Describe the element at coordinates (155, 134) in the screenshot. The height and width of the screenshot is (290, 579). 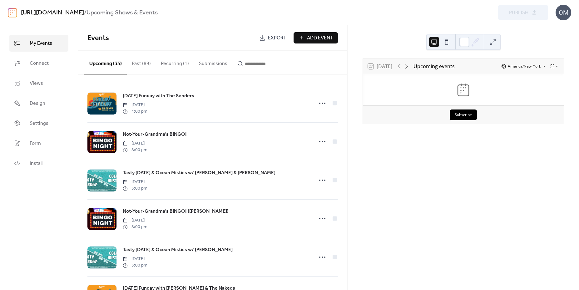
I see `span: Not-Your-Grandma's BINGO!` at that location.